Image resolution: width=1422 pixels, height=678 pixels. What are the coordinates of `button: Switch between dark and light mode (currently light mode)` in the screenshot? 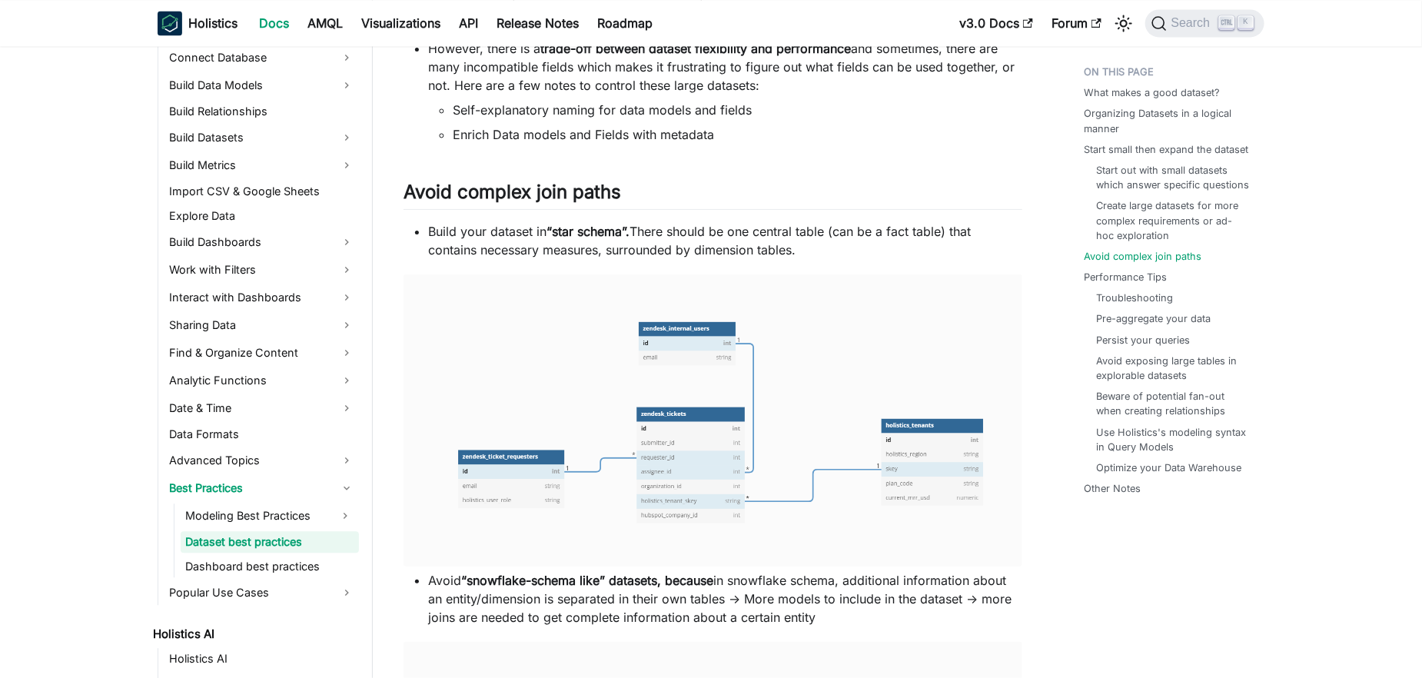 It's located at (1124, 23).